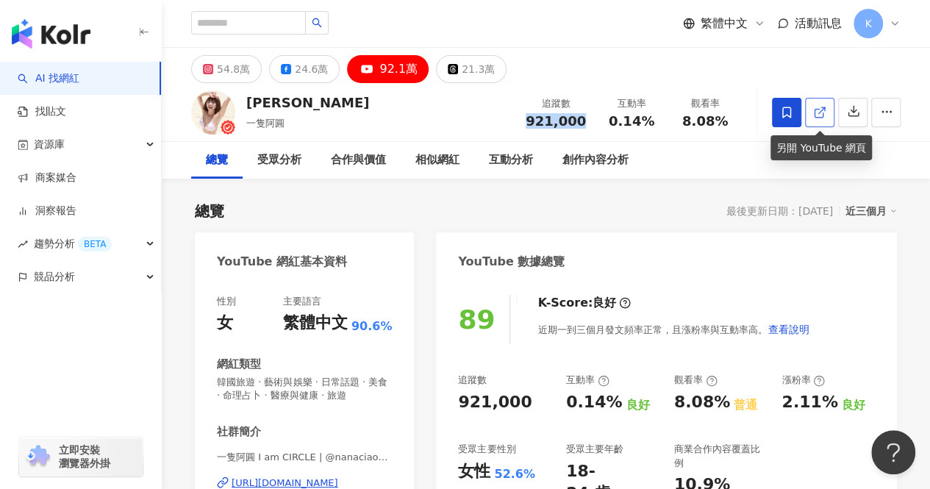 The height and width of the screenshot is (489, 930). What do you see at coordinates (818, 23) in the screenshot?
I see `span: 活動訊息` at bounding box center [818, 23].